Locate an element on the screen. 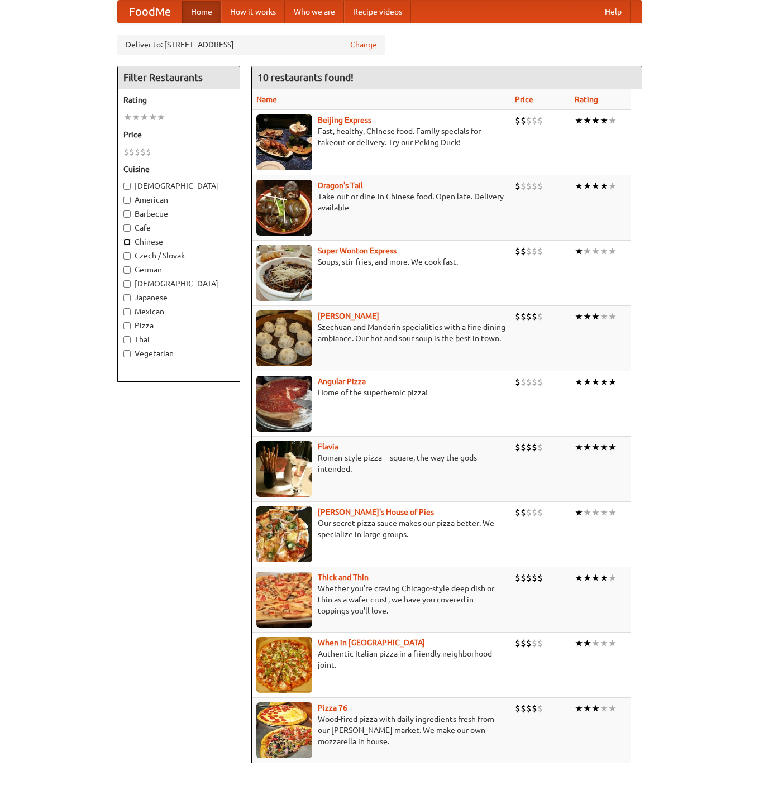 This screenshot has width=759, height=790. p: Szechuan and Mandarin specialities with a fine dining ambiance. Our hot and sour soup is the best... is located at coordinates (381, 333).